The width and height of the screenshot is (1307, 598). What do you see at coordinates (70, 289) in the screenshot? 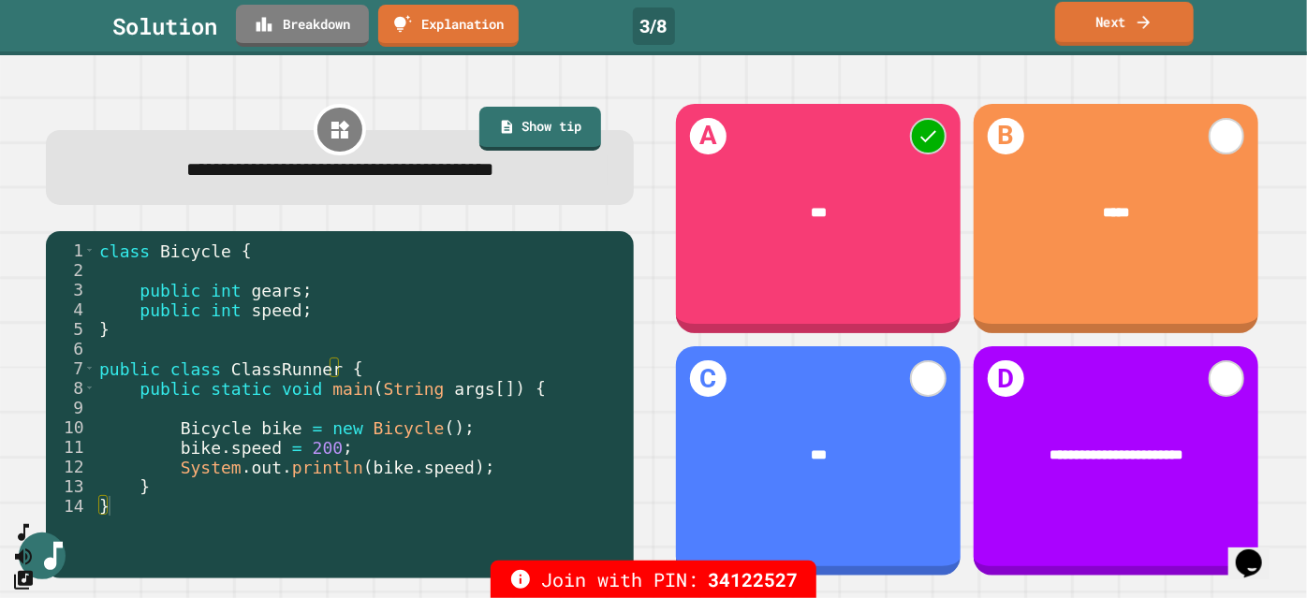
I see `div: 3` at bounding box center [70, 289].